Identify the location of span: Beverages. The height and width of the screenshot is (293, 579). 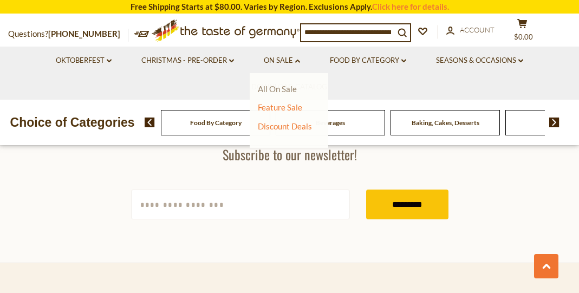
(330, 122).